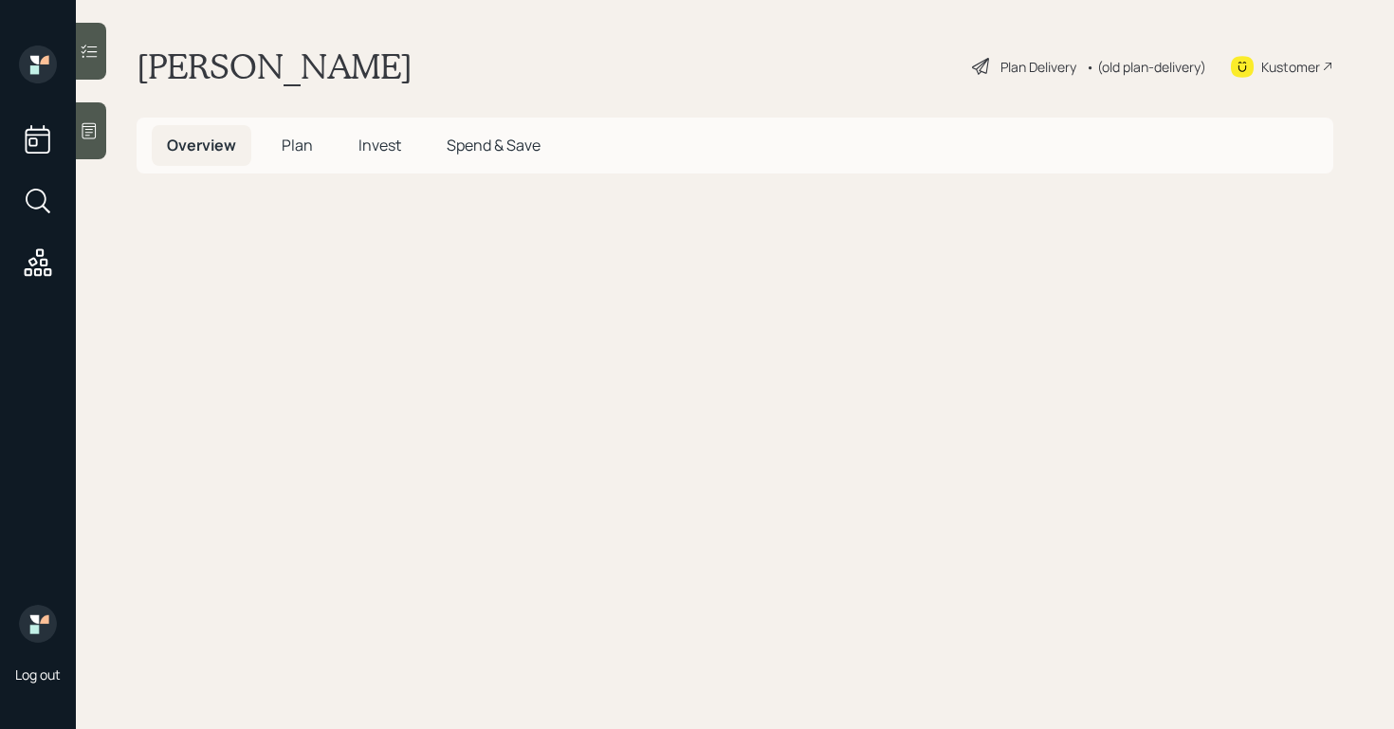  Describe the element at coordinates (38, 674) in the screenshot. I see `div: Log out` at that location.